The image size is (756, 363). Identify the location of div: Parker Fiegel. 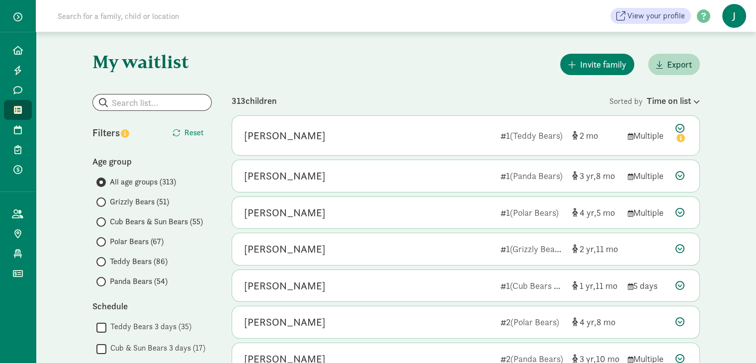
(285, 286).